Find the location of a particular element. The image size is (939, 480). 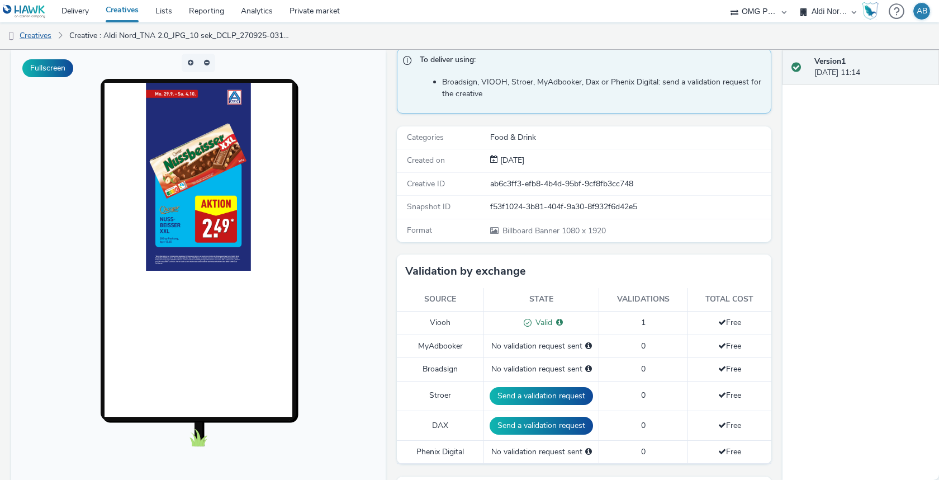

span: Creative ID is located at coordinates (426, 183).